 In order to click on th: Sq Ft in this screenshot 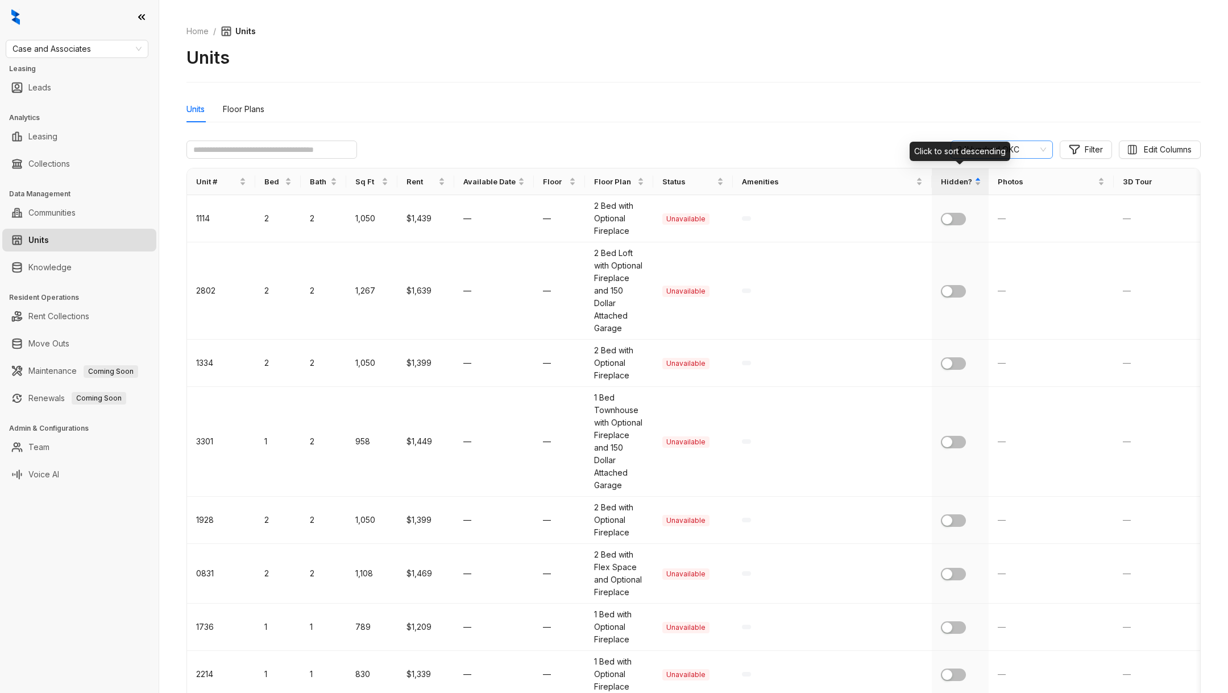, I will do `click(372, 181)`.